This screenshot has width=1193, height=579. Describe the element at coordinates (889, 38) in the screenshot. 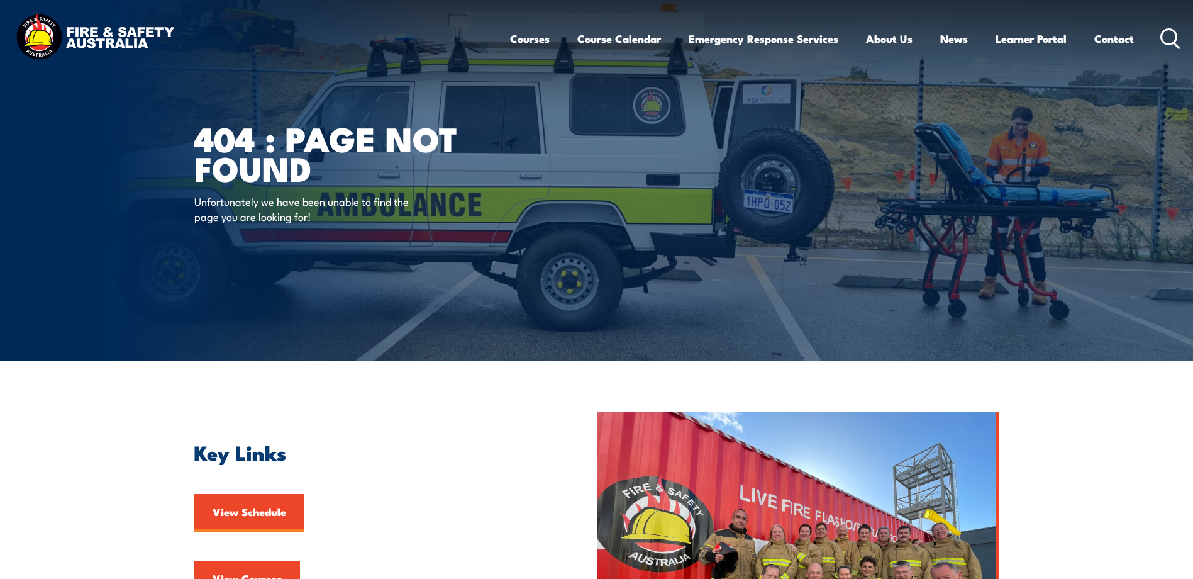

I see `a: About Us` at that location.